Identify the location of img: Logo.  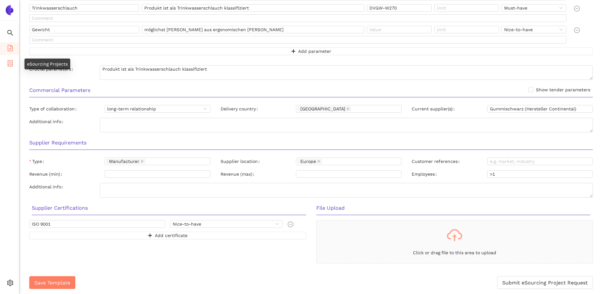
(10, 10).